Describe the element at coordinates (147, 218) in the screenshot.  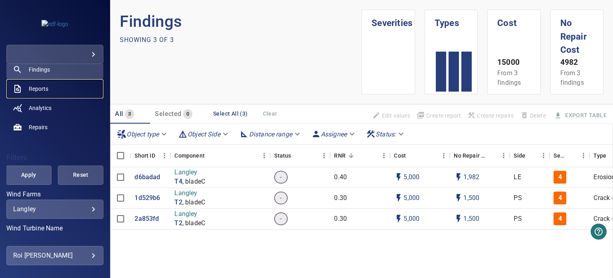
I see `p: 2a853fd` at that location.